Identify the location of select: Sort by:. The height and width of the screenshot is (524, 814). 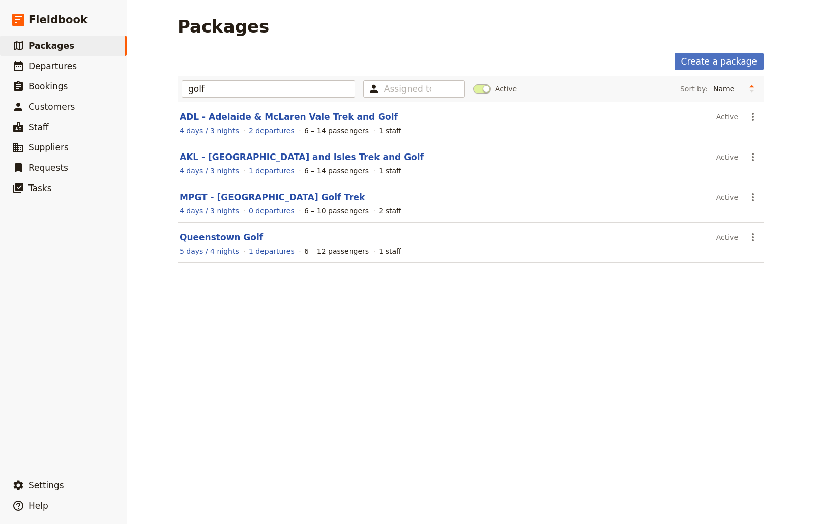
(726, 89).